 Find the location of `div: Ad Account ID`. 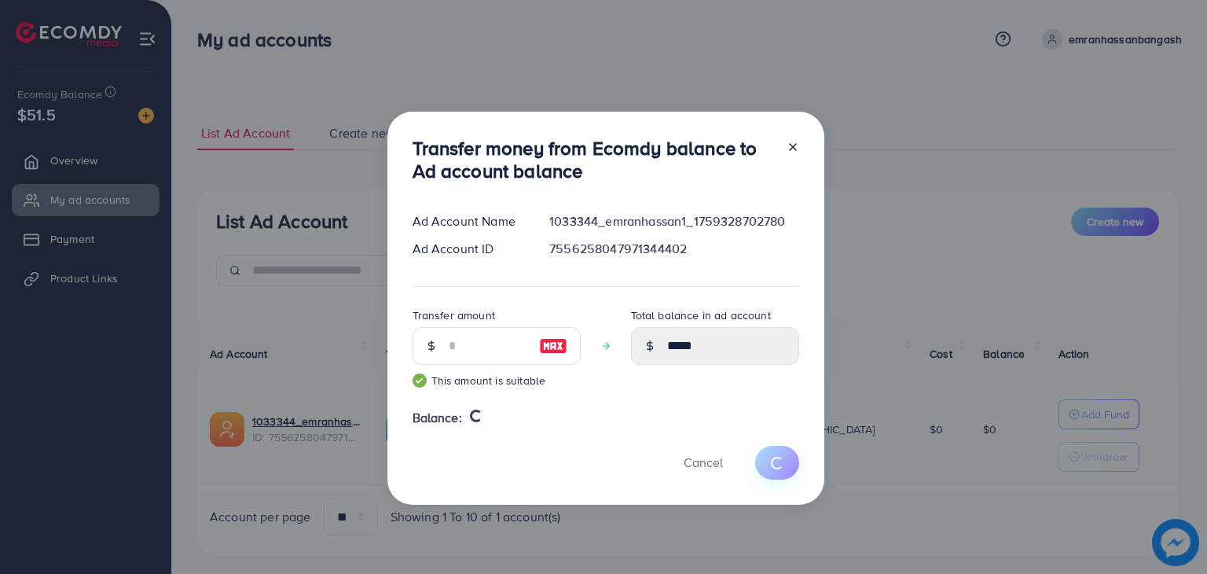

div: Ad Account ID is located at coordinates (468, 248).